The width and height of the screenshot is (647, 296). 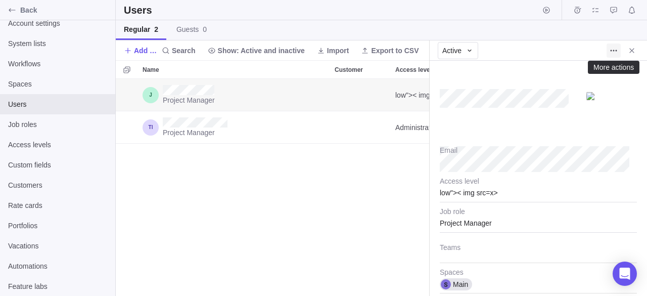 I want to click on span: Start timer, so click(x=546, y=10).